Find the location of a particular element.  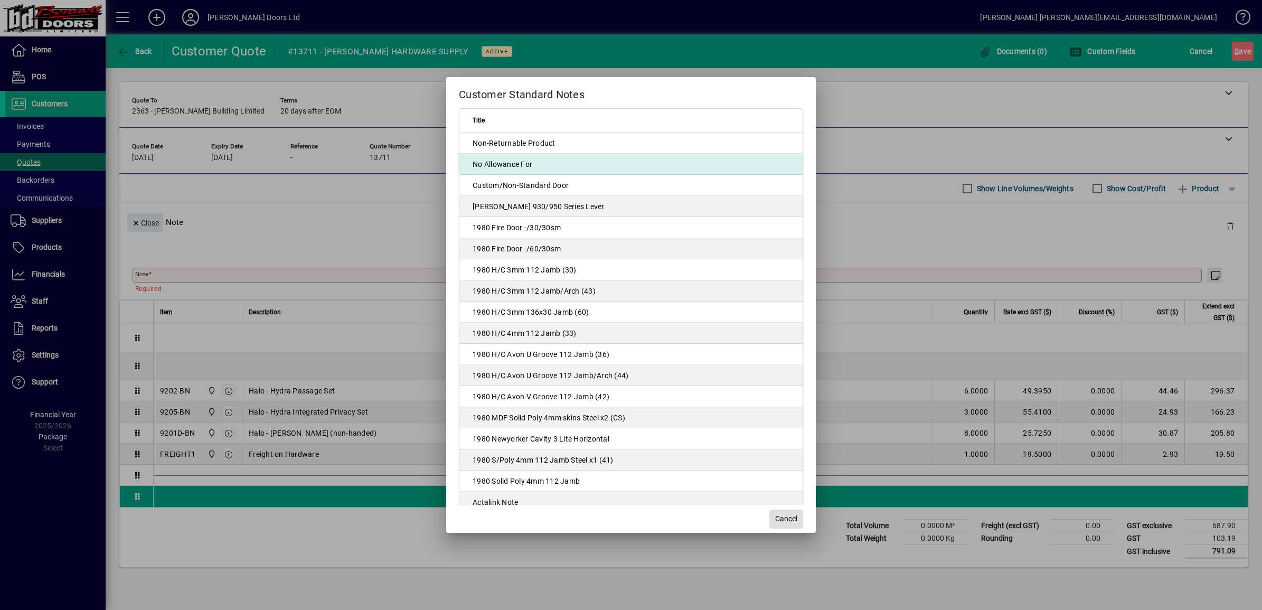

td: No Allowance For is located at coordinates (631, 164).